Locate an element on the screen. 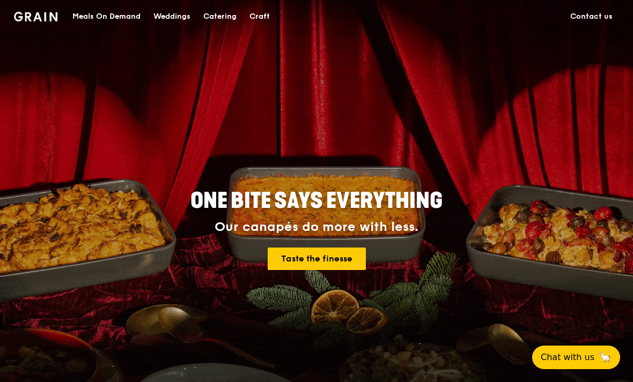 This screenshot has width=633, height=382. a: Weddings is located at coordinates (172, 17).